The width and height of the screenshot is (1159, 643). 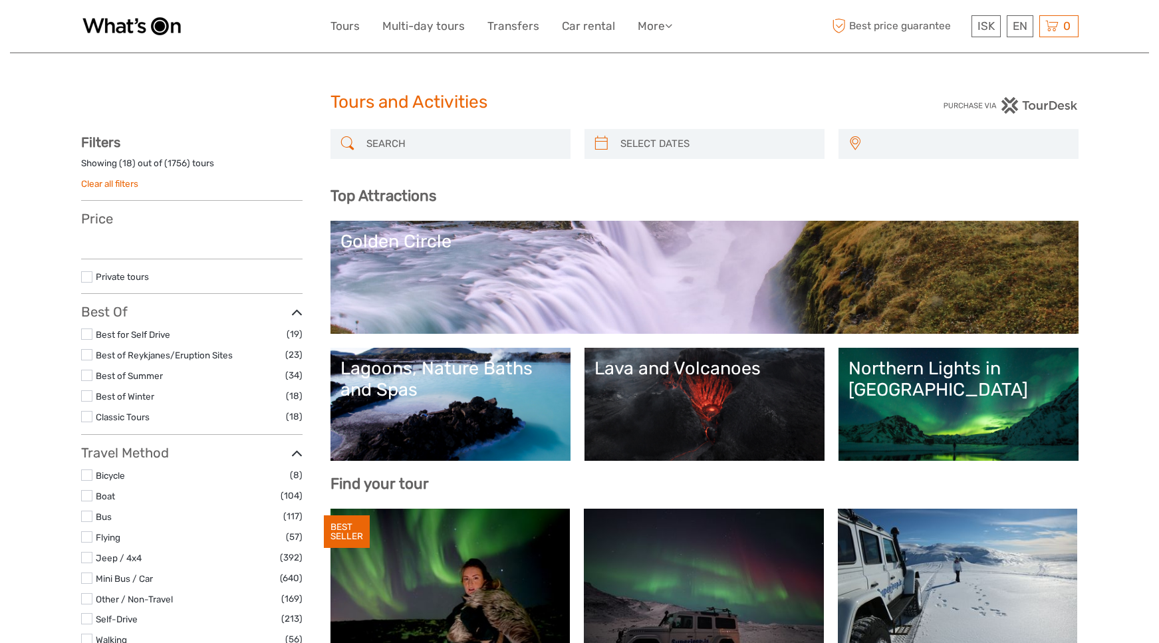 What do you see at coordinates (346, 532) in the screenshot?
I see `div: BEST SELLER` at bounding box center [346, 532].